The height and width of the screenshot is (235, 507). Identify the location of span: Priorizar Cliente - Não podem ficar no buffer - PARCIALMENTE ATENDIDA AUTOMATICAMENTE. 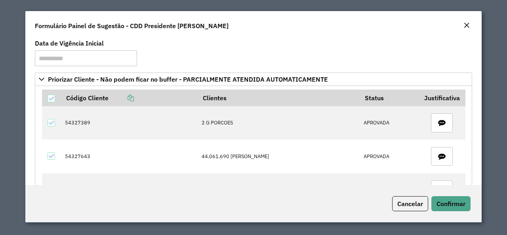
(188, 79).